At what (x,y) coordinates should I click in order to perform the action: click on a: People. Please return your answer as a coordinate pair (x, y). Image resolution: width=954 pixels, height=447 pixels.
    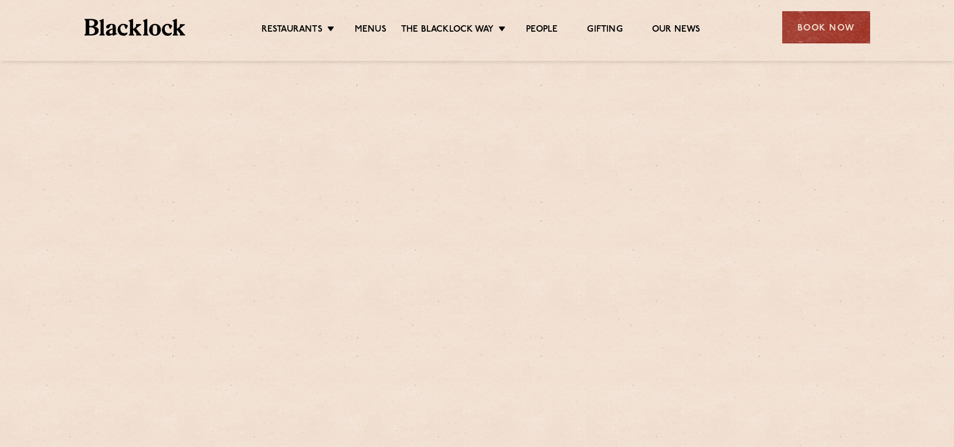
    Looking at the image, I should click on (542, 30).